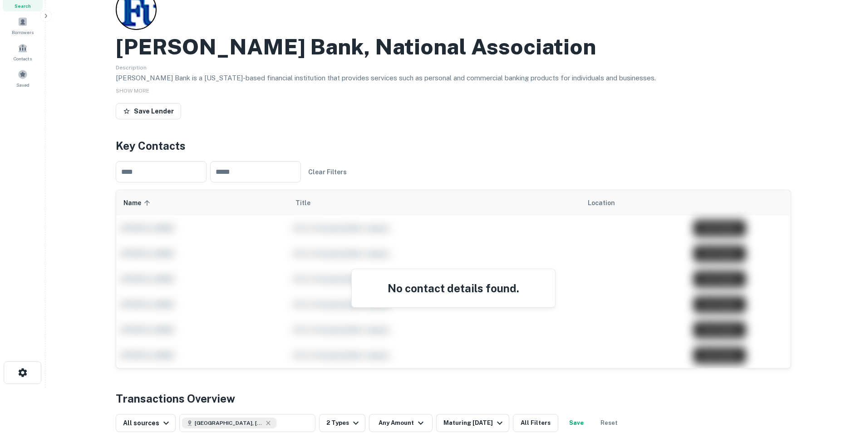 The height and width of the screenshot is (433, 861). What do you see at coordinates (148, 111) in the screenshot?
I see `button: Save Lender` at bounding box center [148, 111].